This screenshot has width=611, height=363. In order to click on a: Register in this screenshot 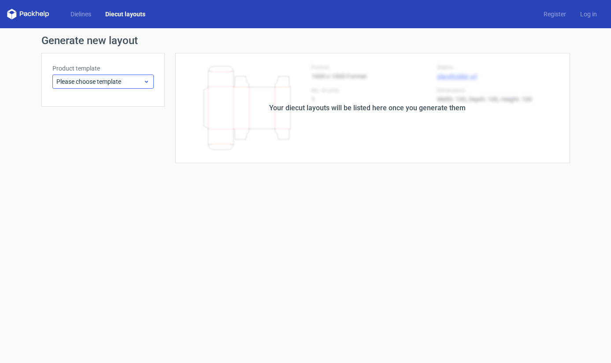, I will do `click(555, 14)`.